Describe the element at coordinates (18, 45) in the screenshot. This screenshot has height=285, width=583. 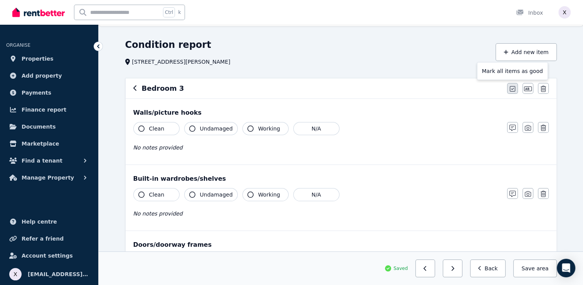
I see `span: ORGANISE` at that location.